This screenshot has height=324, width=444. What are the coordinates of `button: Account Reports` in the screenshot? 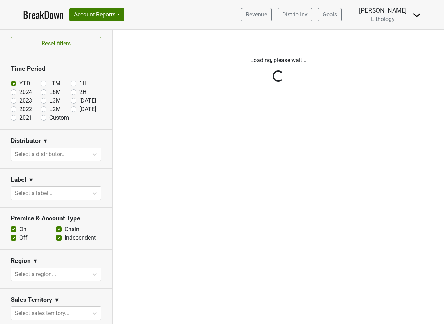 It's located at (97, 15).